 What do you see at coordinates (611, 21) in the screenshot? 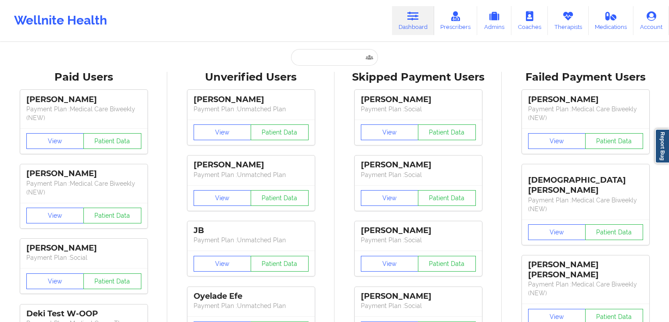
I see `a: Medications` at bounding box center [611, 21].